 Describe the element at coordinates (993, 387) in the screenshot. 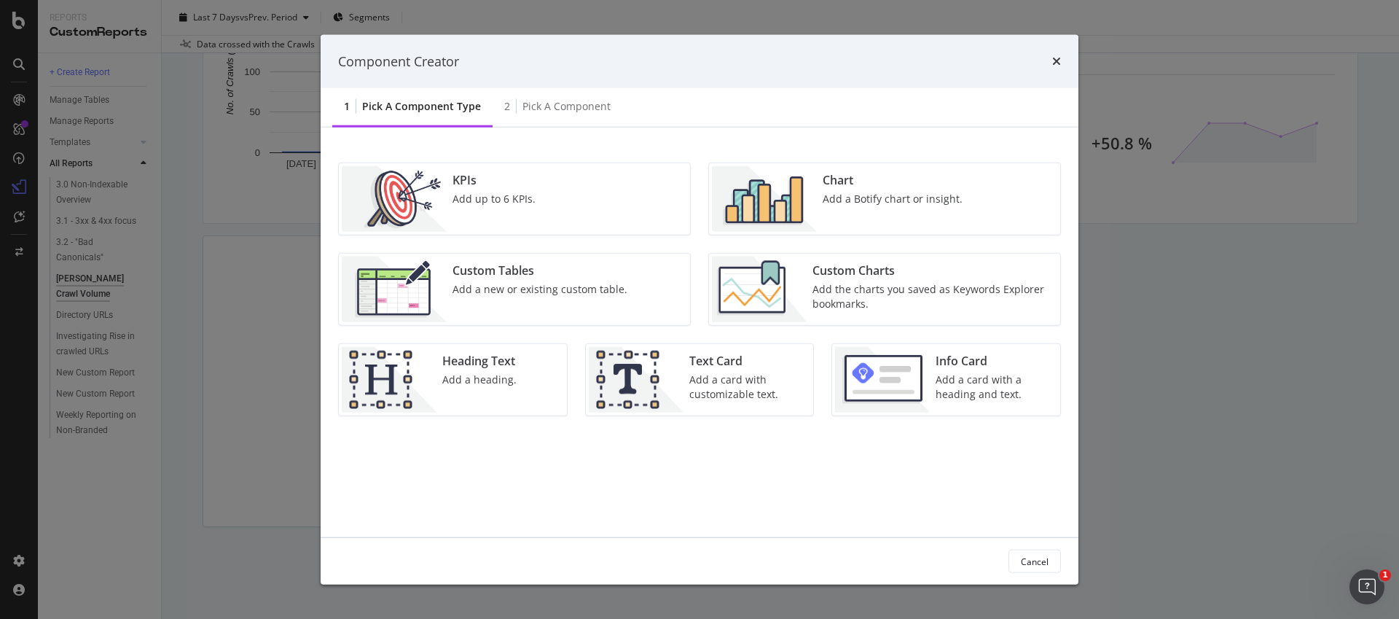

I see `div: Add a card with a heading and text.` at that location.